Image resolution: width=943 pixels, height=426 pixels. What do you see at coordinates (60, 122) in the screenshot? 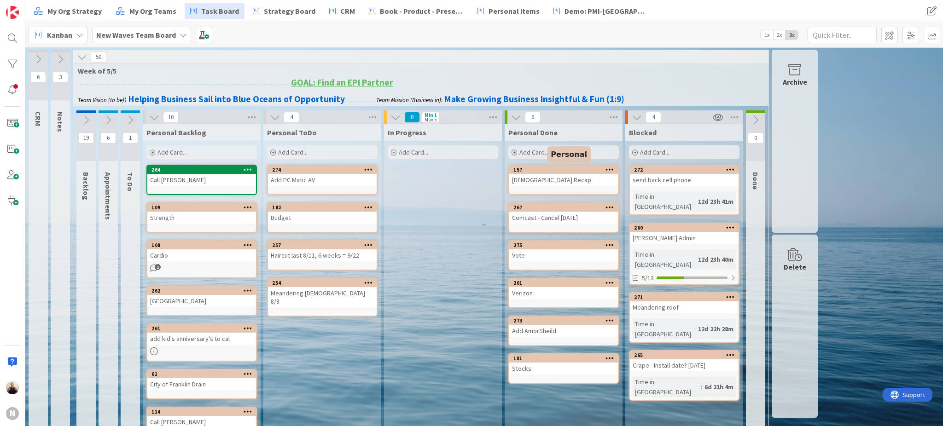
I see `span: Notes` at bounding box center [60, 122].